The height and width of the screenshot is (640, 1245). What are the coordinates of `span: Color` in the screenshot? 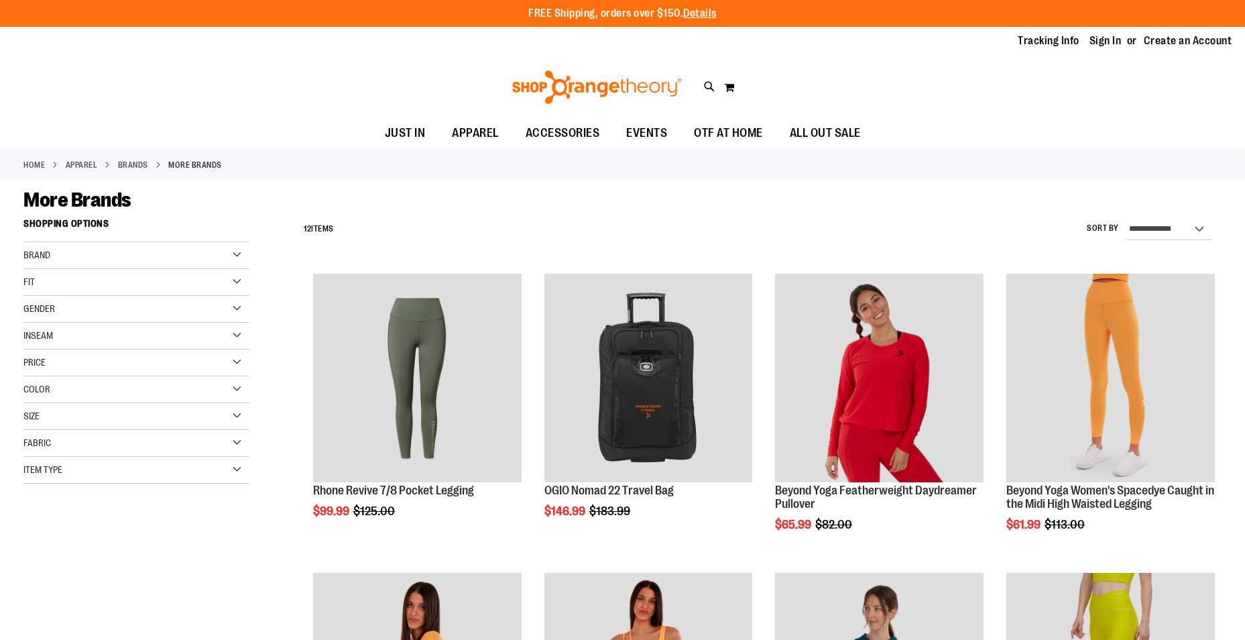 It's located at (37, 389).